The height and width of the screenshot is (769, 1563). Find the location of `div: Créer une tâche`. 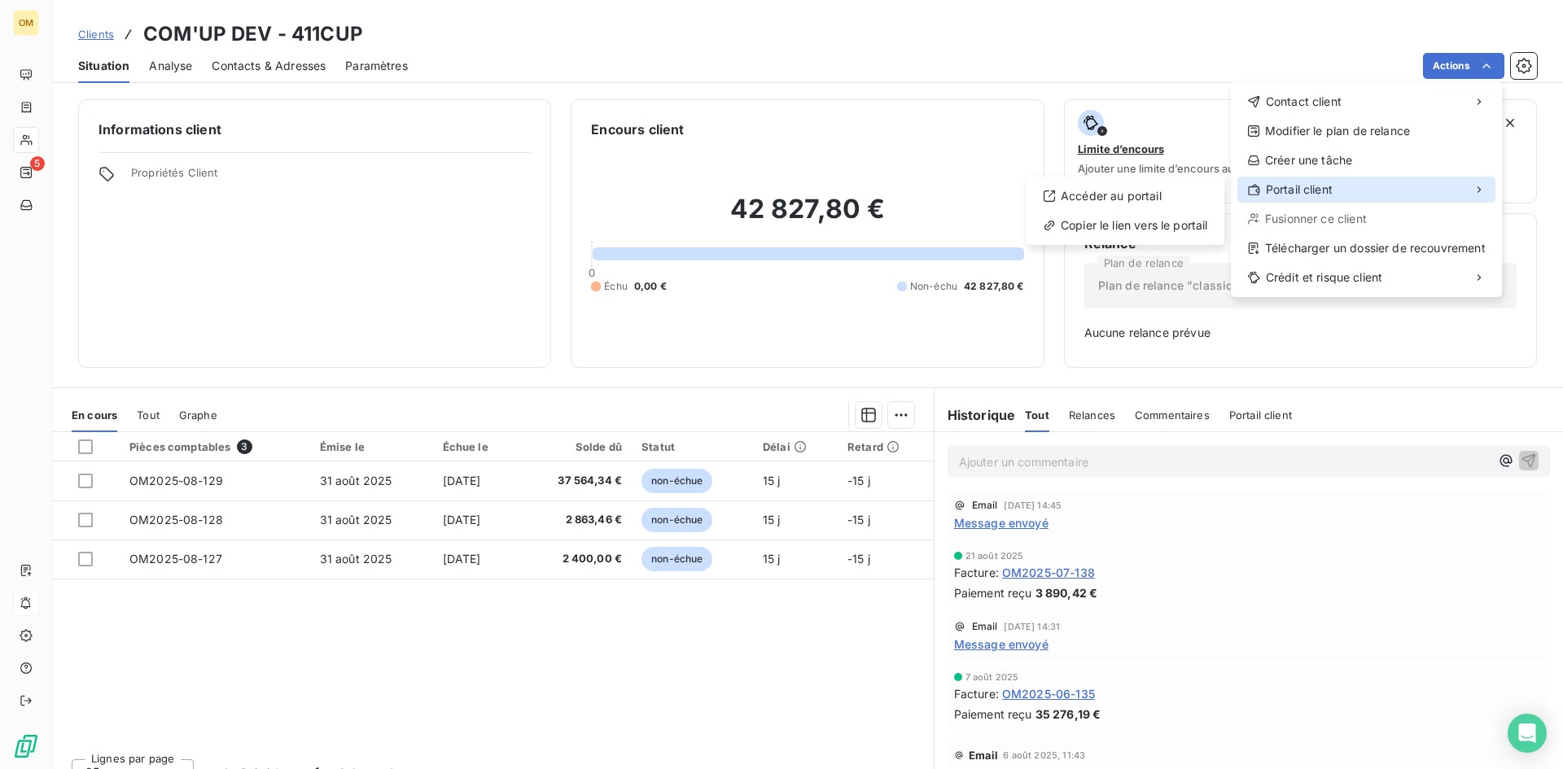

div: Créer une tâche is located at coordinates (1366, 160).